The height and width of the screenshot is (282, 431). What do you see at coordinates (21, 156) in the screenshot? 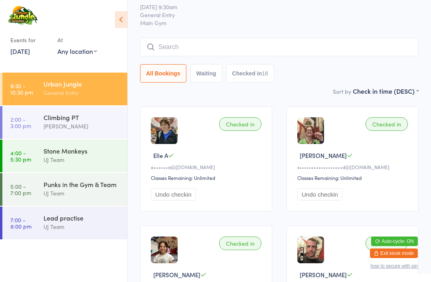
I see `time: 4:00 - 5:30 pm` at bounding box center [21, 156].